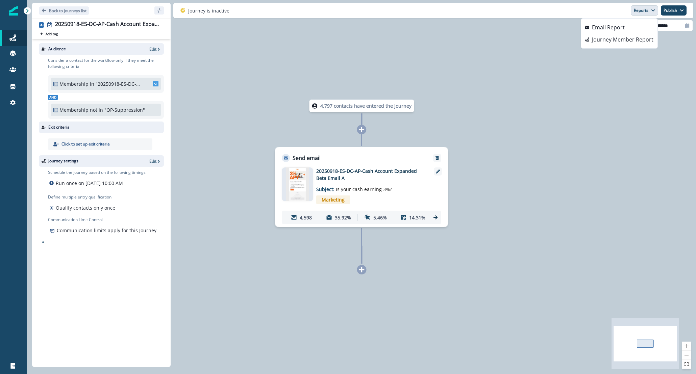  Describe the element at coordinates (108, 25) in the screenshot. I see `div: 20250918-ES-DC-AP-Cash Account Expanded Beta Email A` at that location.